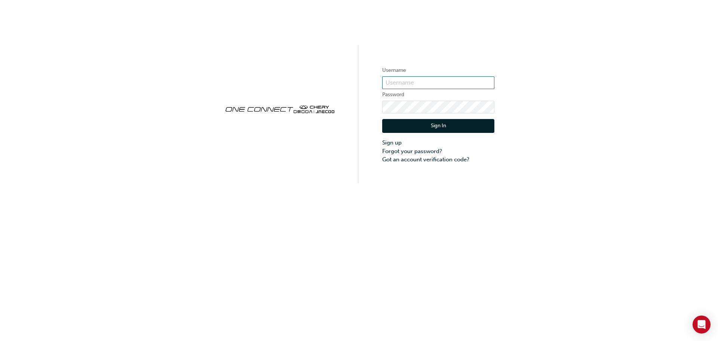 Image resolution: width=718 pixels, height=341 pixels. What do you see at coordinates (438, 151) in the screenshot?
I see `a: Forgot your password?` at bounding box center [438, 151].